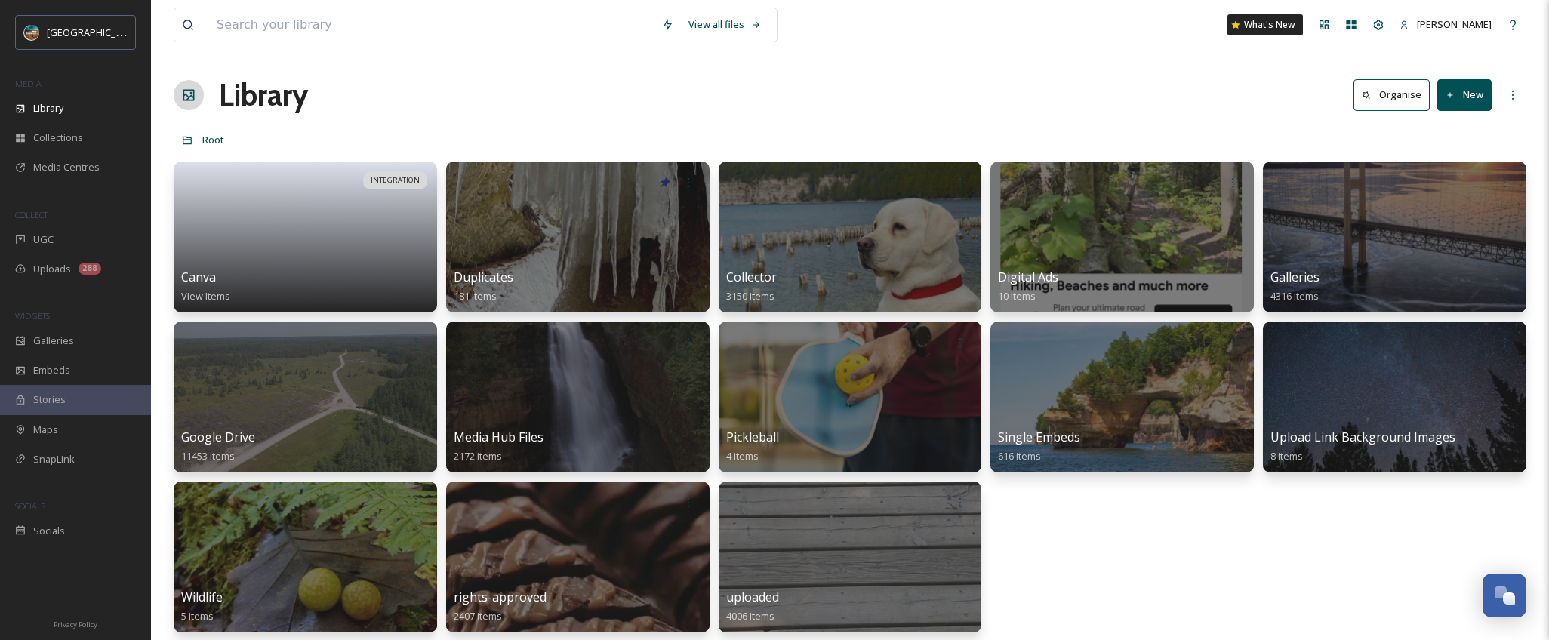  Describe the element at coordinates (478, 456) in the screenshot. I see `span: 2172 items` at that location.